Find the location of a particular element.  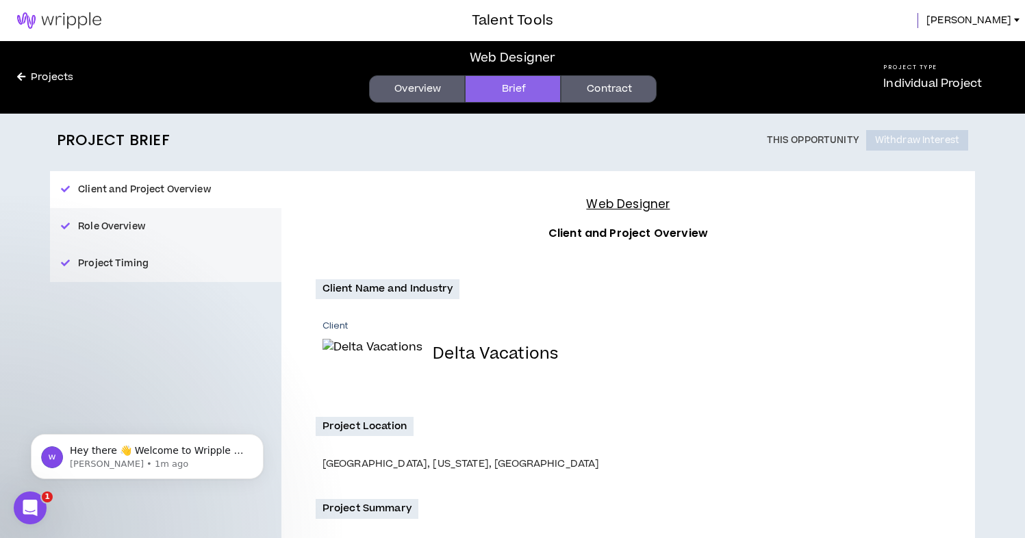

div: Web Designer is located at coordinates (513, 58).